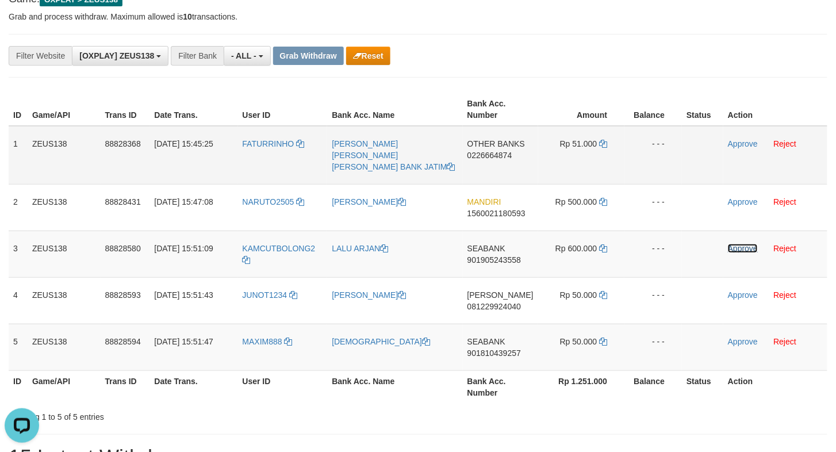  I want to click on button: Grab Withdraw, so click(308, 56).